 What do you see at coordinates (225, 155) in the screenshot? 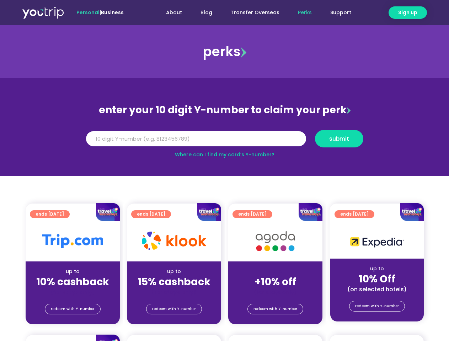
I see `a: Where can I find my card’s Y-number?` at bounding box center [225, 155].